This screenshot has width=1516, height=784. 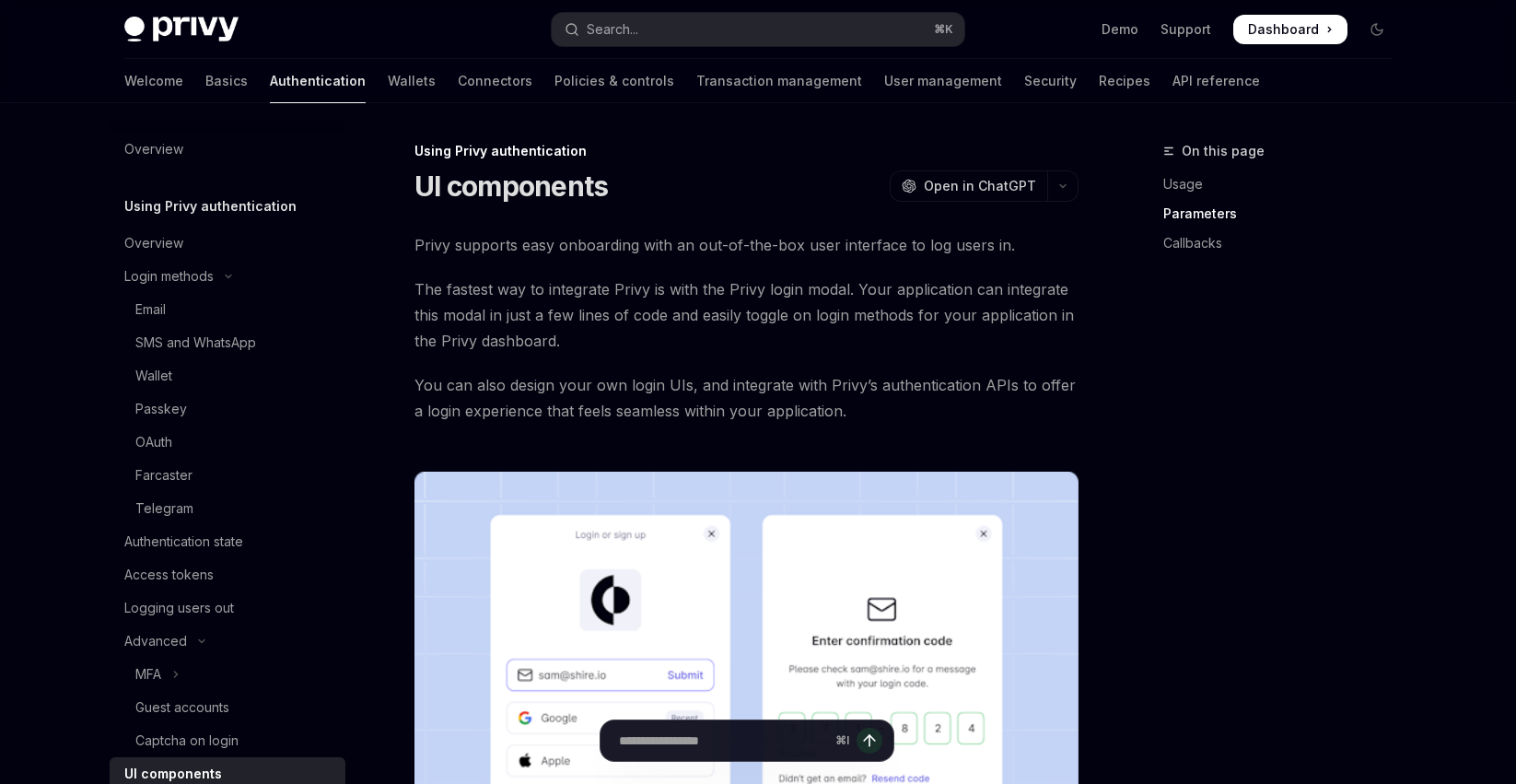 What do you see at coordinates (318, 81) in the screenshot?
I see `a: Authentication` at bounding box center [318, 81].